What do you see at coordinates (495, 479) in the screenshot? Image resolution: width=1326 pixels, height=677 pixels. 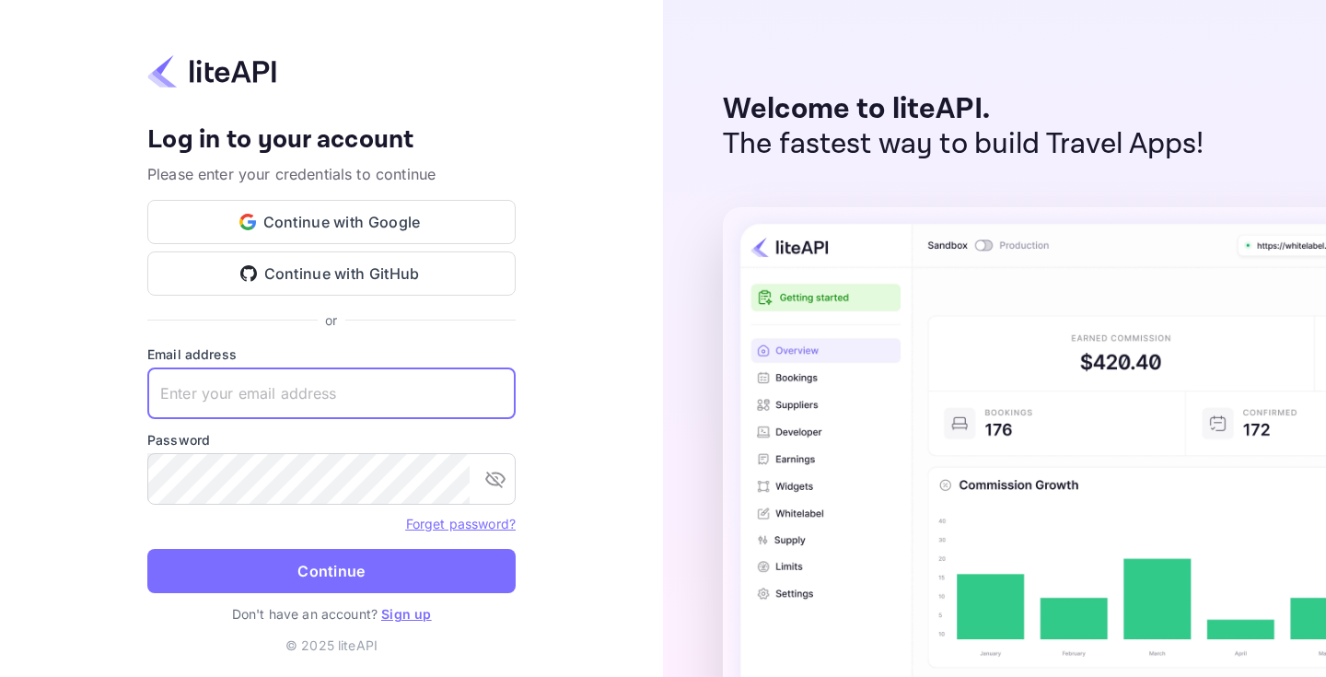 I see `button: toggle password visibility` at bounding box center [495, 479].